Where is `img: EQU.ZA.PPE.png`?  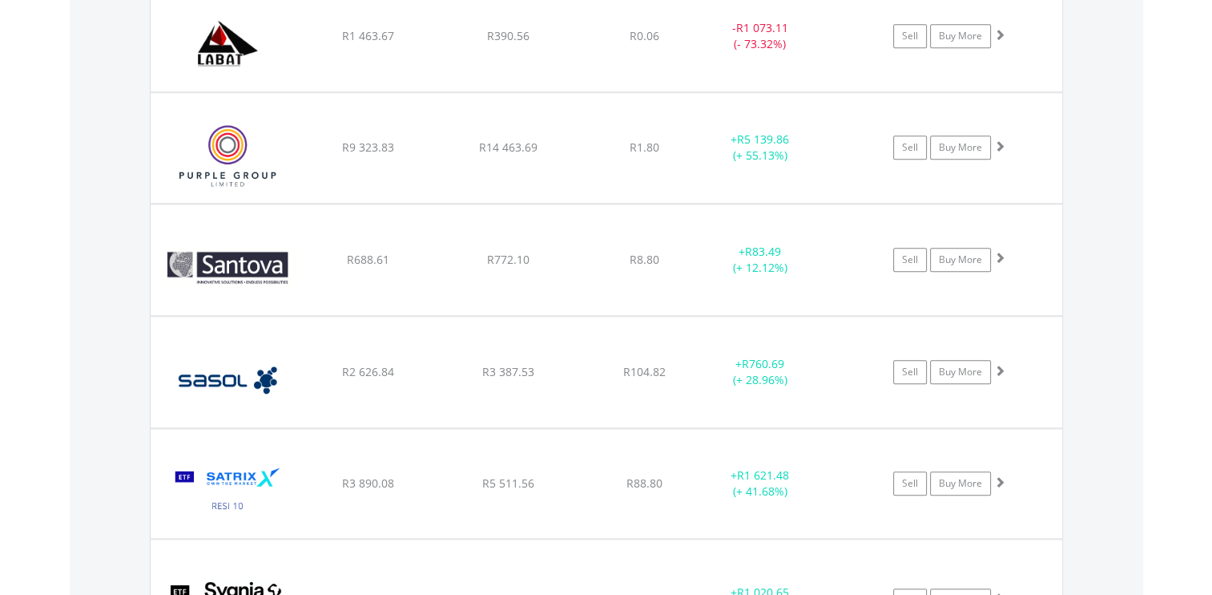
img: EQU.ZA.PPE.png is located at coordinates (228, 155).